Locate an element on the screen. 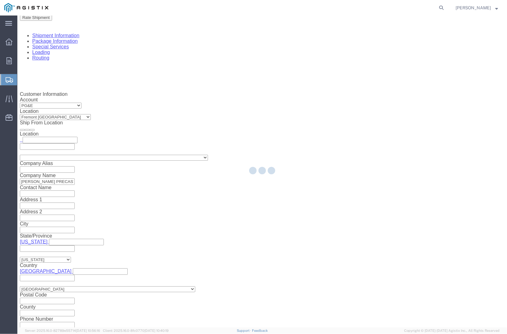 The width and height of the screenshot is (507, 334). a: Support is located at coordinates (245, 331).